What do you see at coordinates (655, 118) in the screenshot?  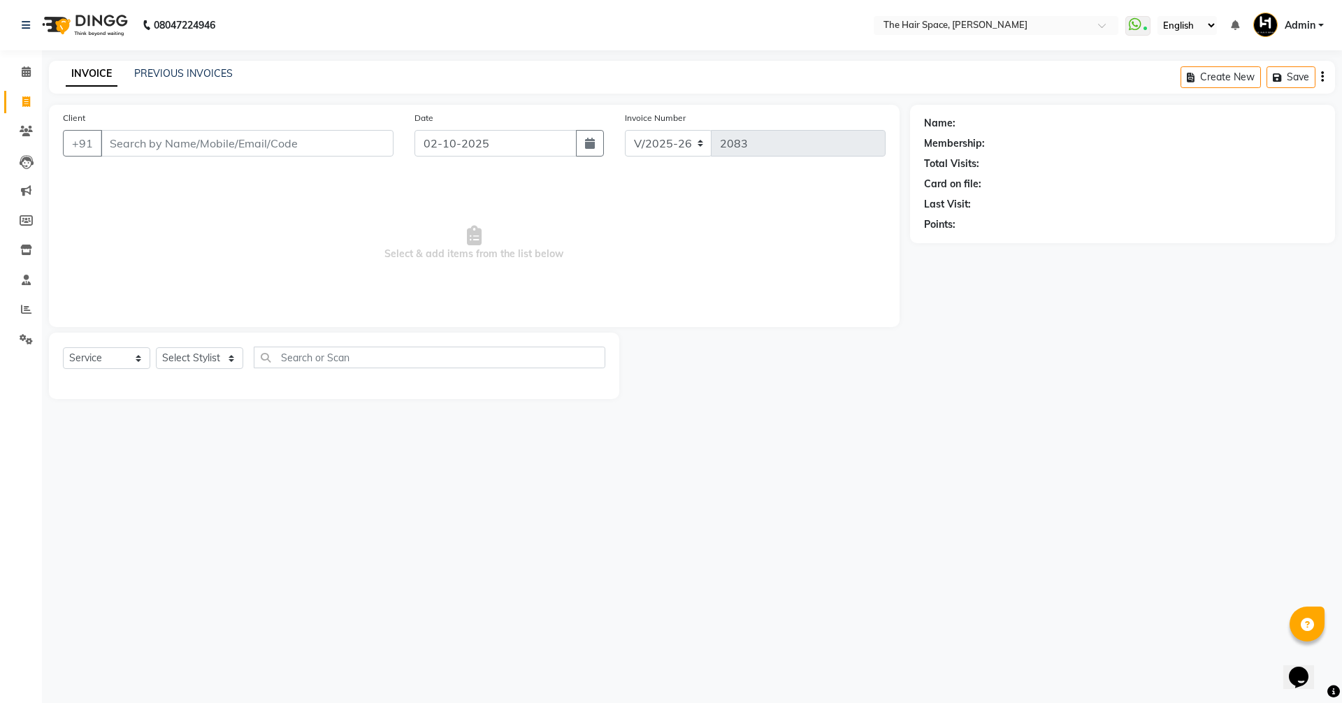 I see `label: Invoice Number` at bounding box center [655, 118].